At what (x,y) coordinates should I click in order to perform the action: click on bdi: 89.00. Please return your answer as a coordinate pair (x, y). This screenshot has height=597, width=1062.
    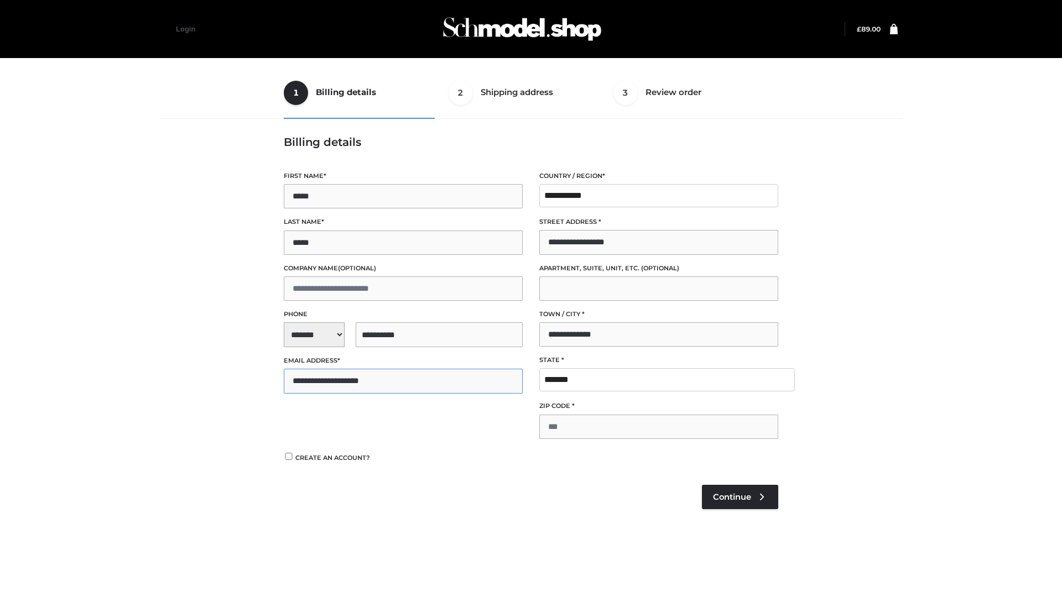
    Looking at the image, I should click on (868, 29).